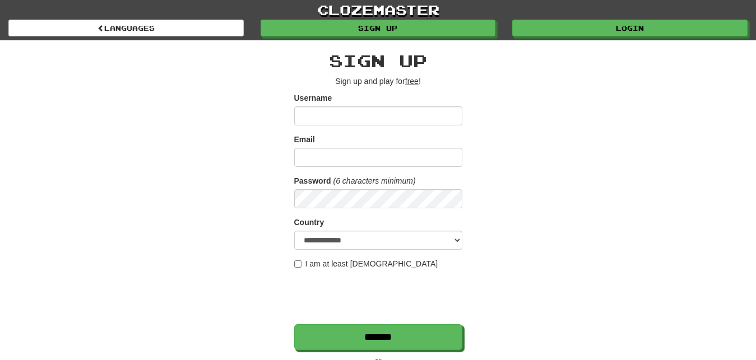  I want to click on u: free, so click(412, 81).